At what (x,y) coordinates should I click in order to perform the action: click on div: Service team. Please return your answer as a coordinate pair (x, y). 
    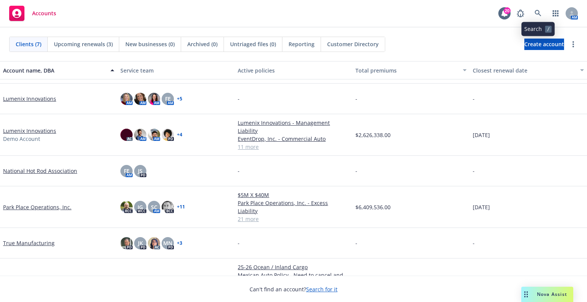
    Looking at the image, I should click on (176, 70).